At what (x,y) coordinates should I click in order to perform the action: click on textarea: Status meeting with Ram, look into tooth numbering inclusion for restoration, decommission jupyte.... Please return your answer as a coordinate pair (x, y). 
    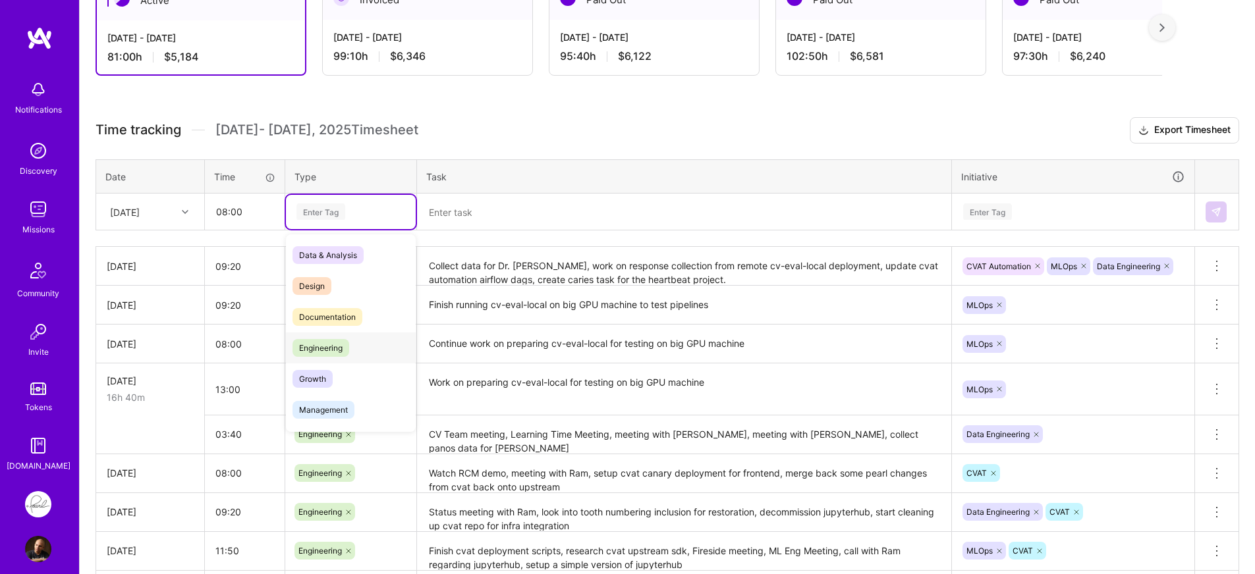
    Looking at the image, I should click on (684, 512).